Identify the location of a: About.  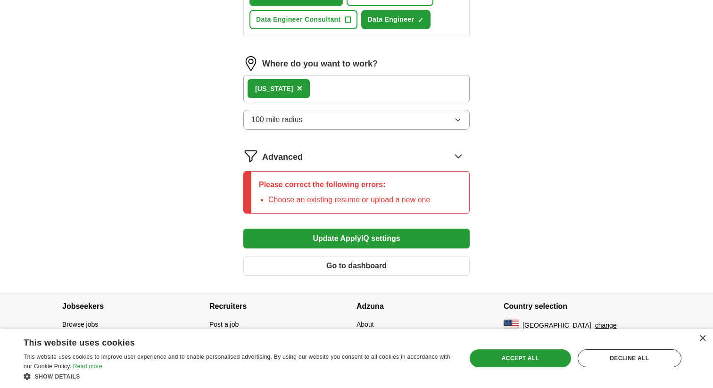
(365, 324).